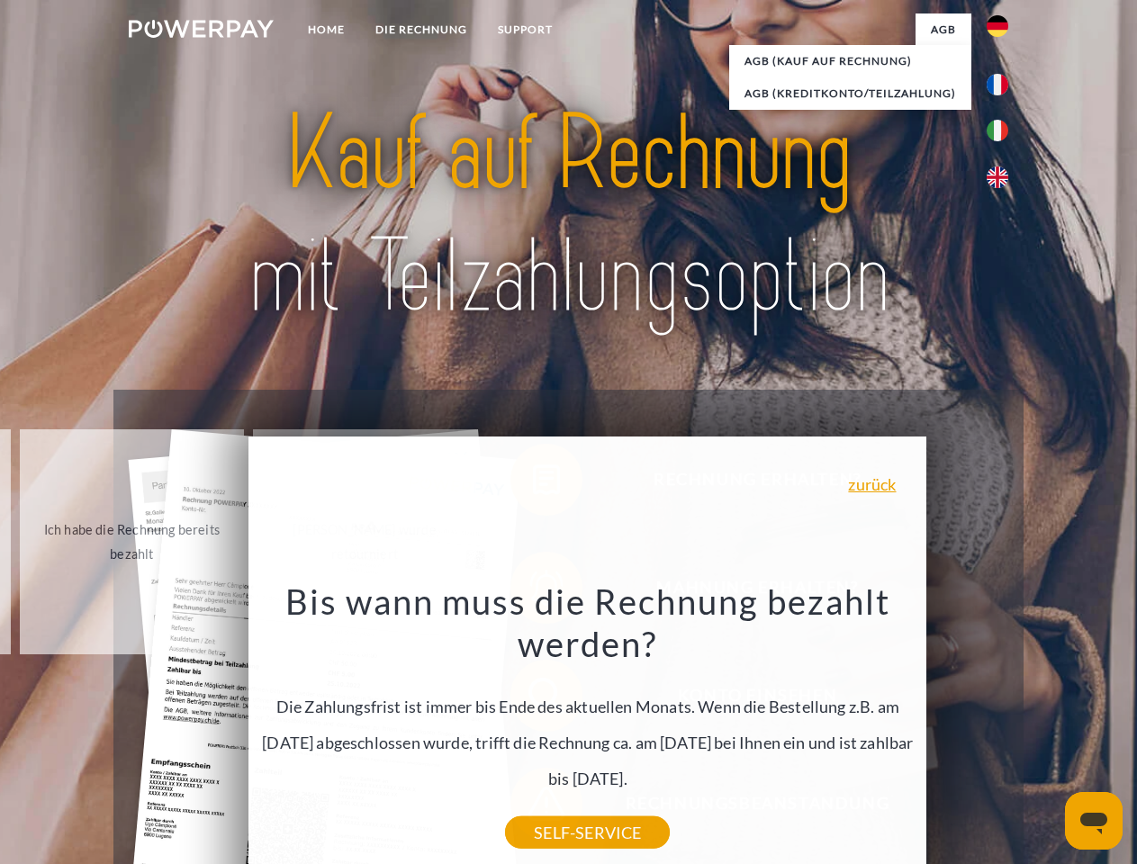 The width and height of the screenshot is (1137, 864). Describe the element at coordinates (131, 542) in the screenshot. I see `div: Ich habe die Rechnung bereits bezahlt` at that location.